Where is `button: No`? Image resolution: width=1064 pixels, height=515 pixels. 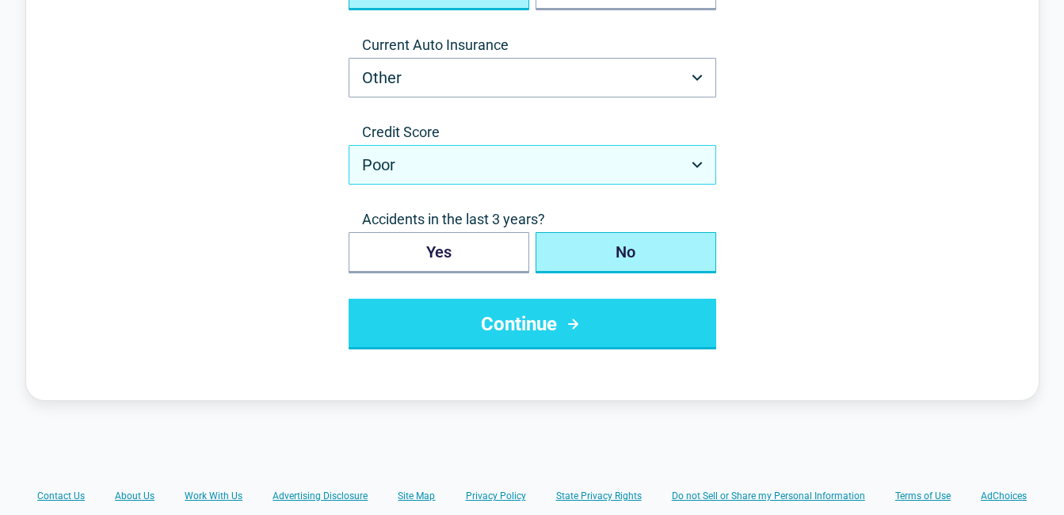 button: No is located at coordinates (626, 253).